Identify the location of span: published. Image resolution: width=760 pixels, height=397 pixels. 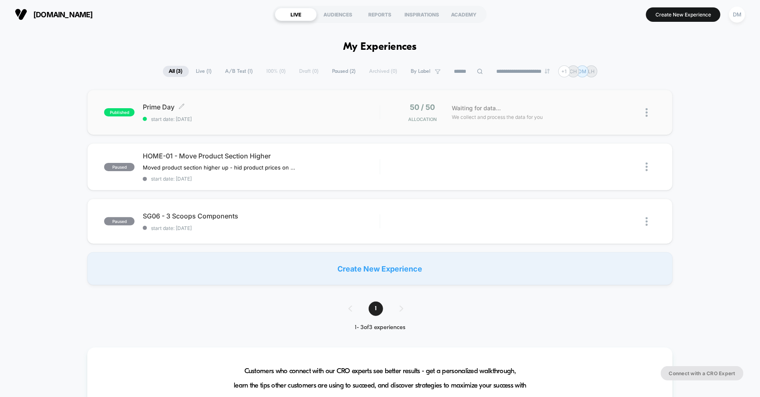
(119, 112).